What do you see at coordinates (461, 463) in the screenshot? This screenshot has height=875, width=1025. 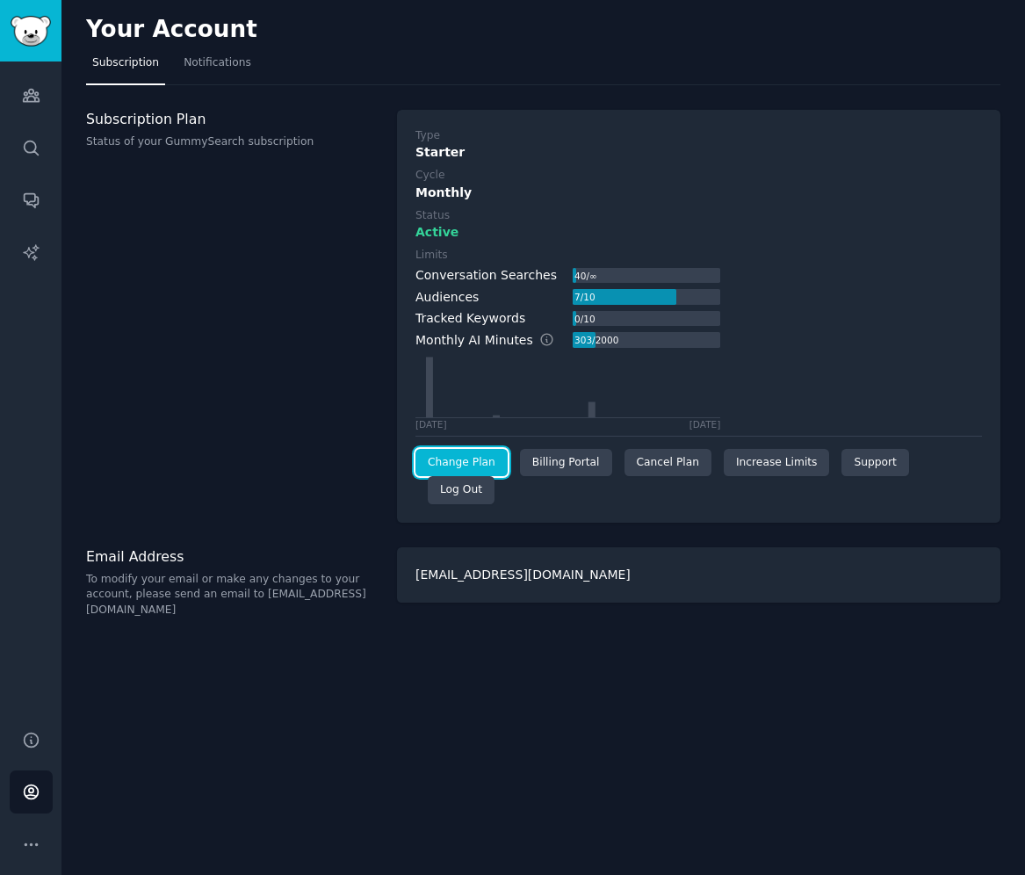 I see `a: Change Plan` at bounding box center [461, 463].